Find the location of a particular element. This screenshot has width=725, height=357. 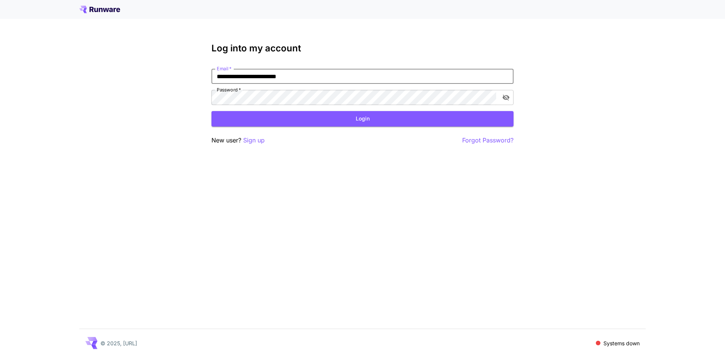

p: Forgot Password? is located at coordinates (488, 140).